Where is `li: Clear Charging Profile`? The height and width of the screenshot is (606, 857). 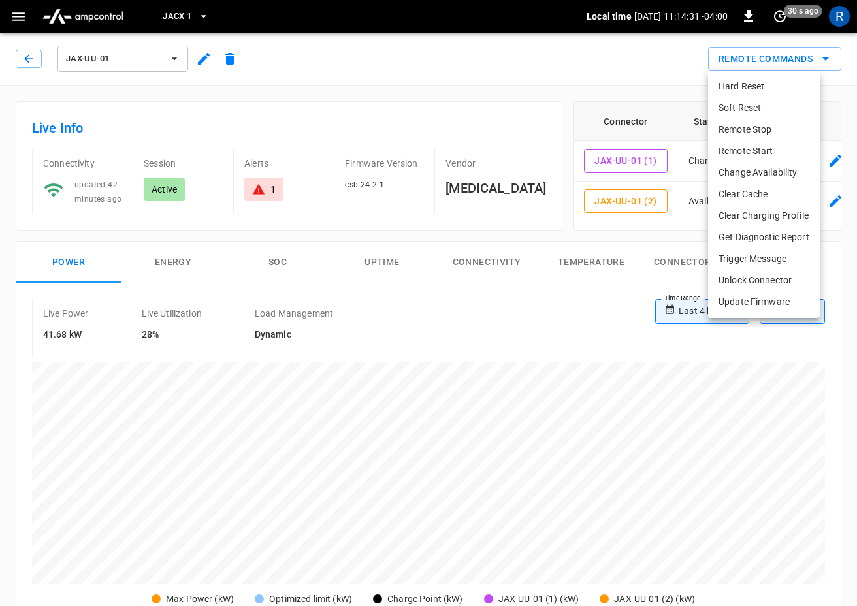 li: Clear Charging Profile is located at coordinates (764, 216).